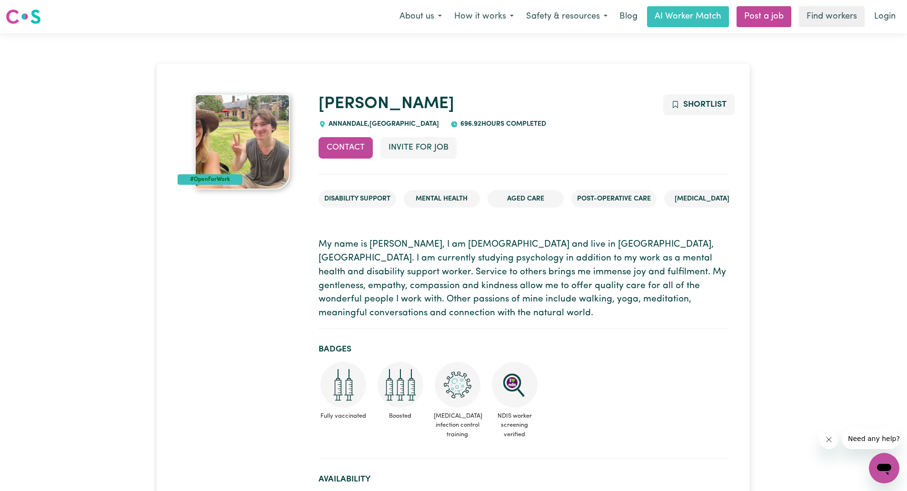 This screenshot has height=491, width=907. What do you see at coordinates (419, 148) in the screenshot?
I see `button: Invite for Job` at bounding box center [419, 148].